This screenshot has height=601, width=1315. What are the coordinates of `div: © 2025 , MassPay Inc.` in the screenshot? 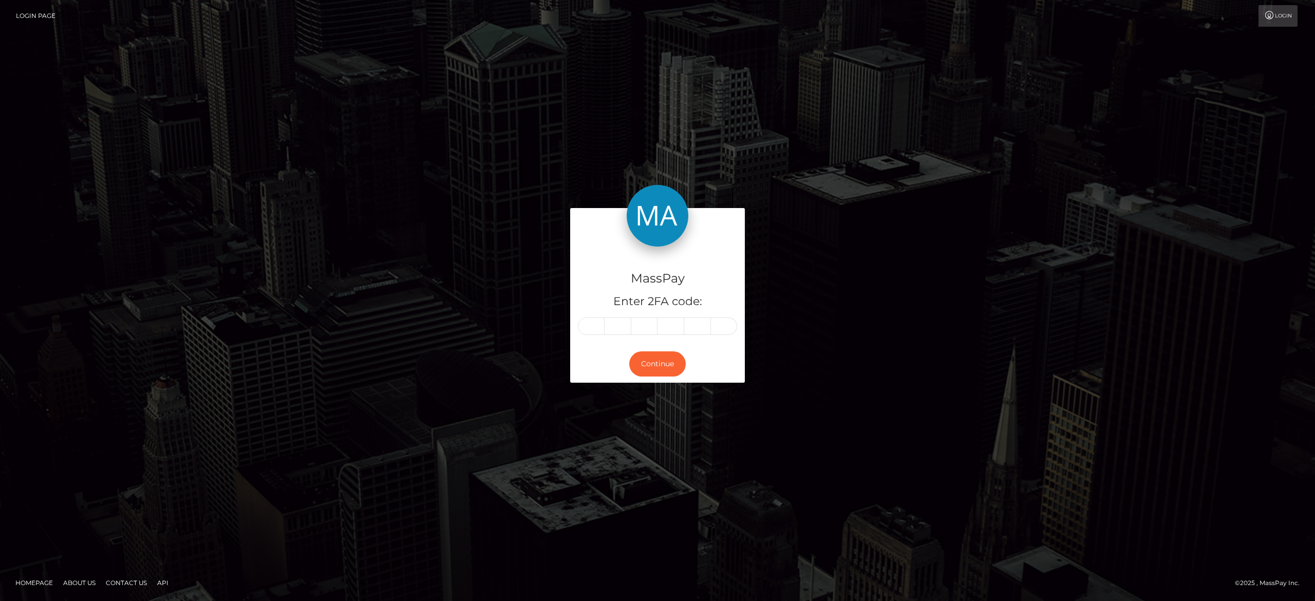 It's located at (1271, 583).